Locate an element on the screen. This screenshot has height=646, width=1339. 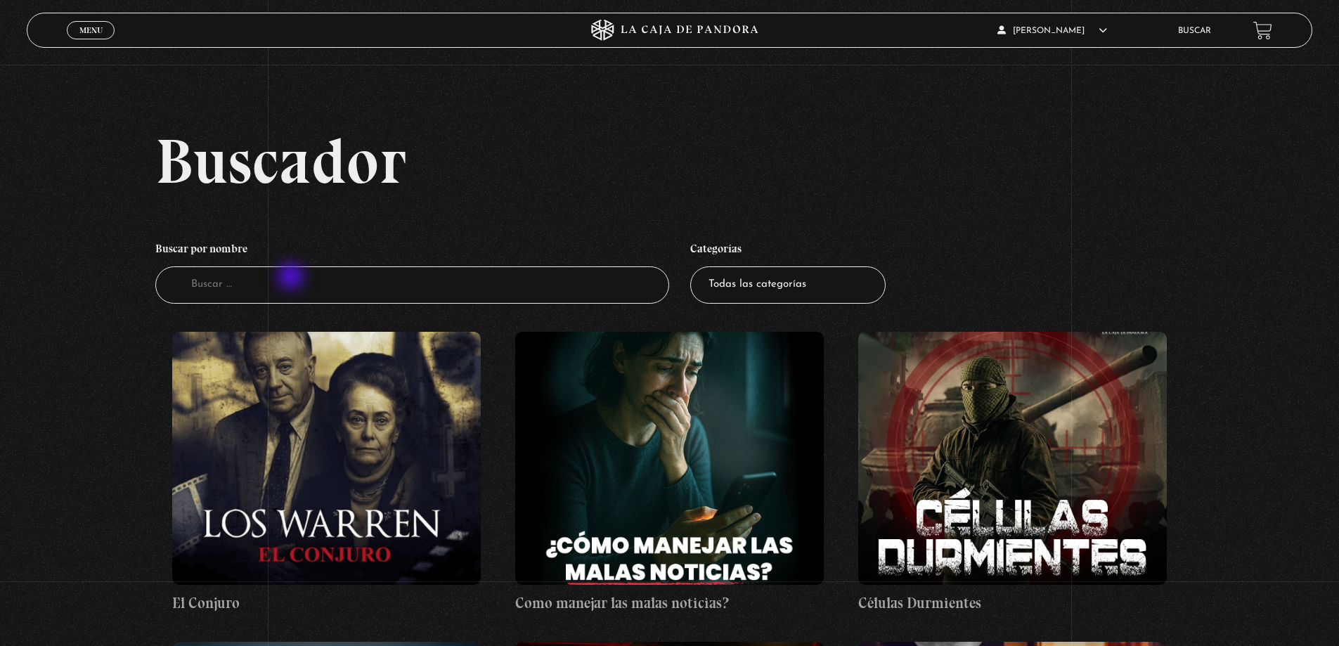
h4: Células Durmientes is located at coordinates (1012, 603).